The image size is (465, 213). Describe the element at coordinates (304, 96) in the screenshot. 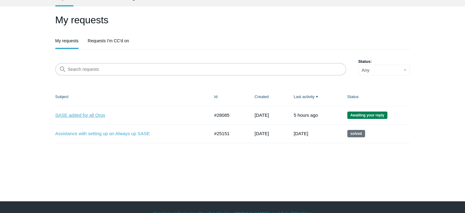

I see `a: Last activity▼` at that location.